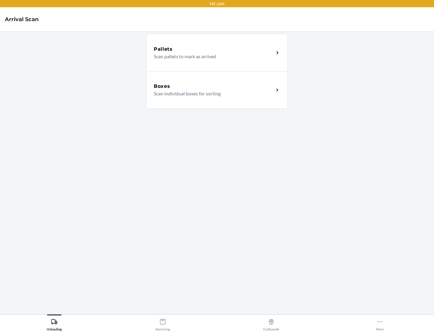 Image resolution: width=434 pixels, height=332 pixels. I want to click on p: Scan pallets to mark as arrived, so click(211, 56).